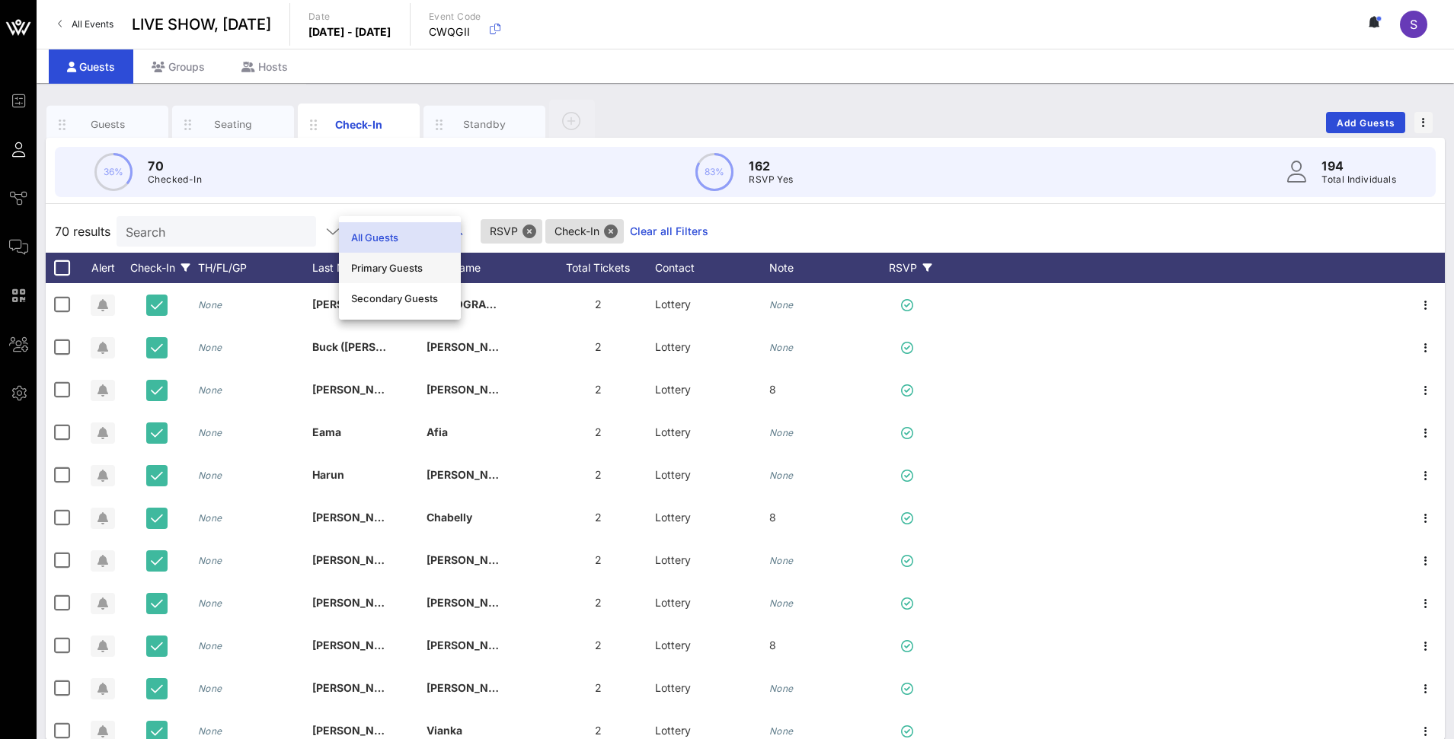 This screenshot has width=1454, height=739. What do you see at coordinates (910, 268) in the screenshot?
I see `div: RSVP` at bounding box center [910, 268].